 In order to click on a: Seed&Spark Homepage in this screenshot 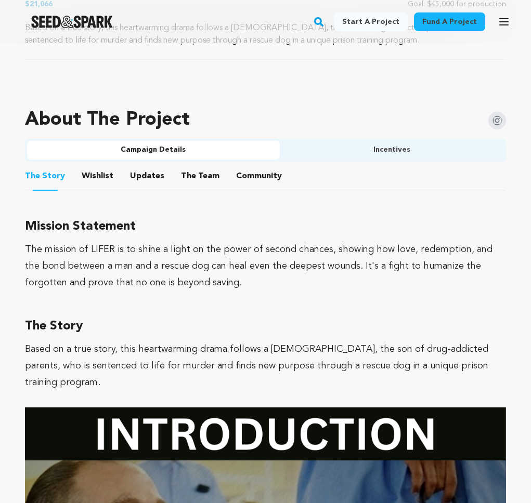, I will do `click(72, 22)`.